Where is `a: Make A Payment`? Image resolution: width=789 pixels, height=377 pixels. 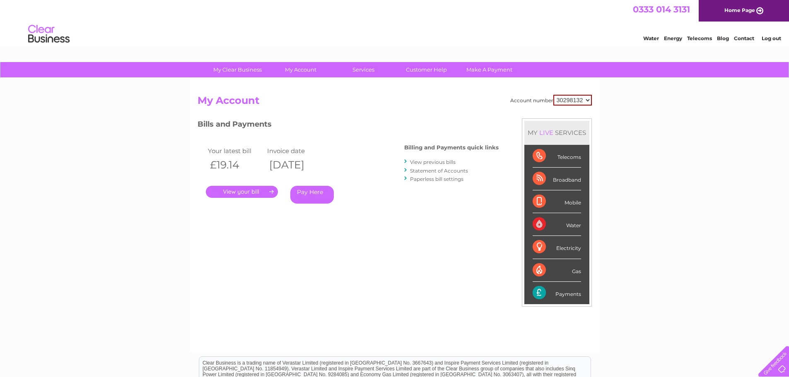
a: Make A Payment is located at coordinates (489, 70).